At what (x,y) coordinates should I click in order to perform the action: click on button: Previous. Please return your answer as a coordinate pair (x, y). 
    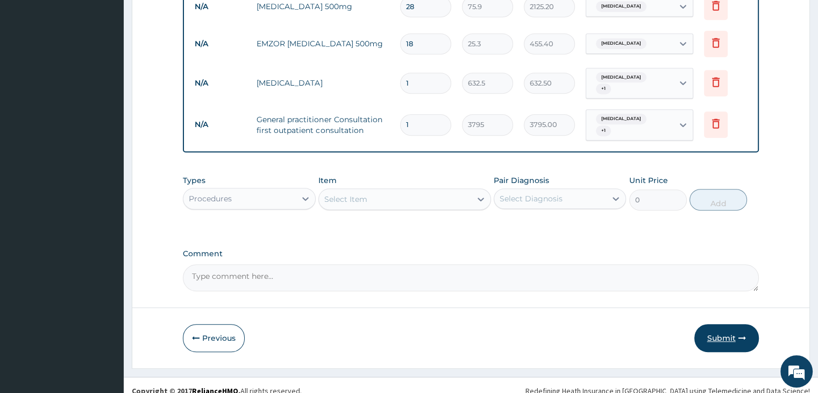
    Looking at the image, I should click on (214, 338).